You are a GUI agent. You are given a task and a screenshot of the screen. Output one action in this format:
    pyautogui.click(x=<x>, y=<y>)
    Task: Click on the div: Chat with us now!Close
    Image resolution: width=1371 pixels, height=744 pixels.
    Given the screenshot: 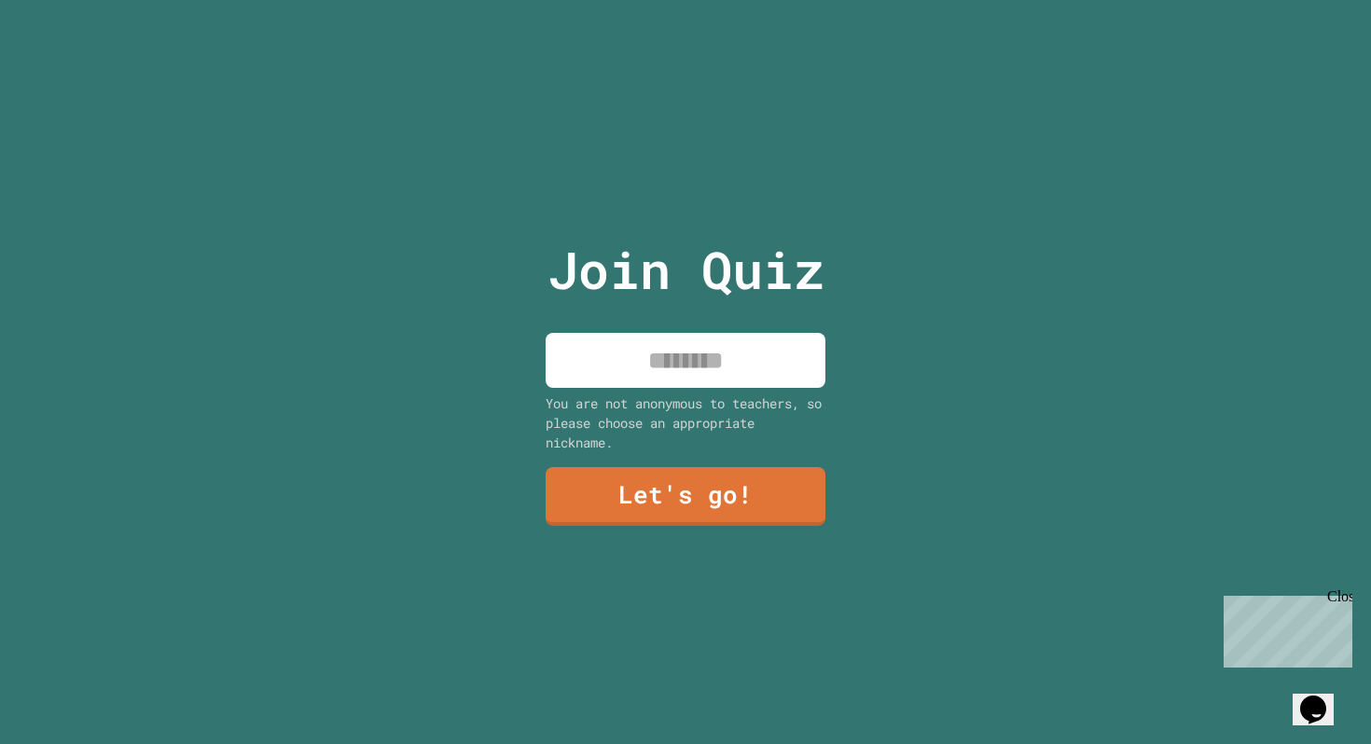 What is the action you would take?
    pyautogui.click(x=68, y=62)
    